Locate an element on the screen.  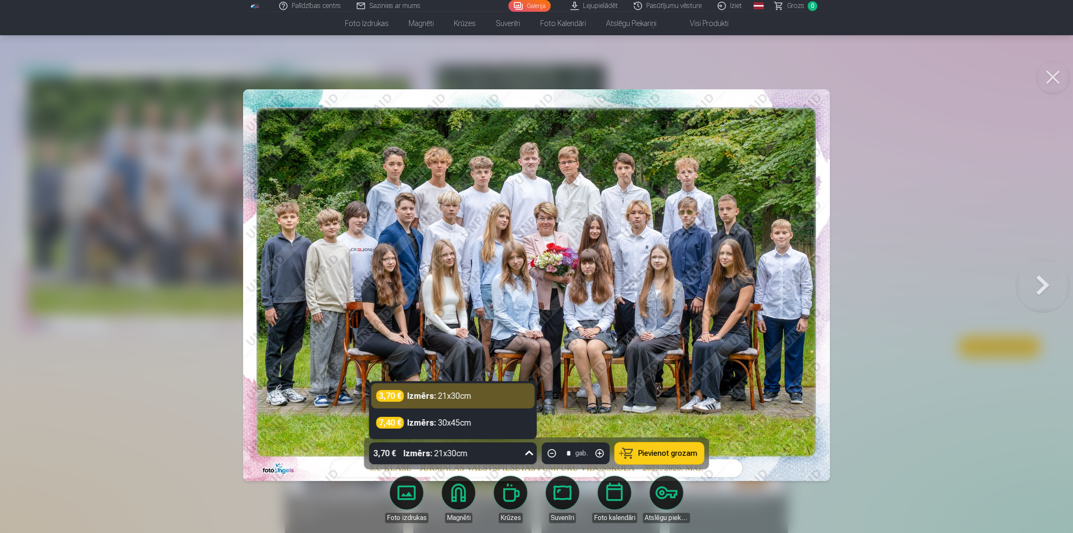
a: Foto izdrukas is located at coordinates (367, 23).